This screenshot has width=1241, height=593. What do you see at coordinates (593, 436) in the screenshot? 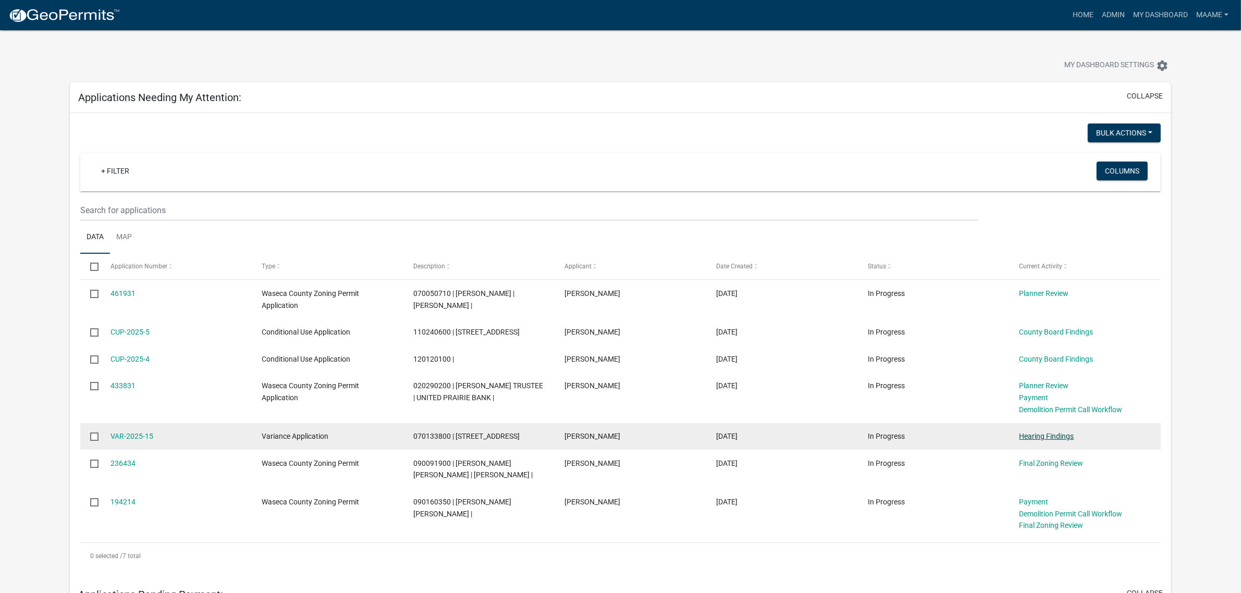
I see `span: Matt Holland` at bounding box center [593, 436].